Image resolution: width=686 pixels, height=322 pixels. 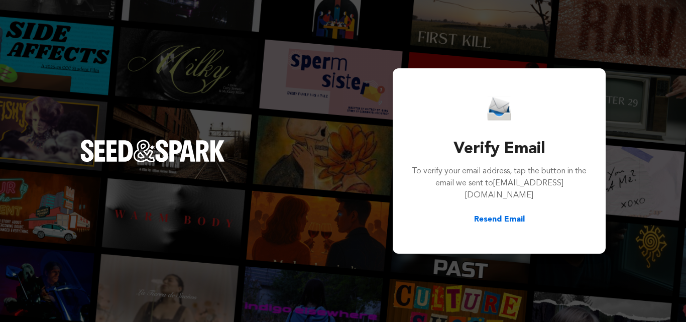 I want to click on p: To verify your email address, tap the button in the email we sent to, so click(x=499, y=183).